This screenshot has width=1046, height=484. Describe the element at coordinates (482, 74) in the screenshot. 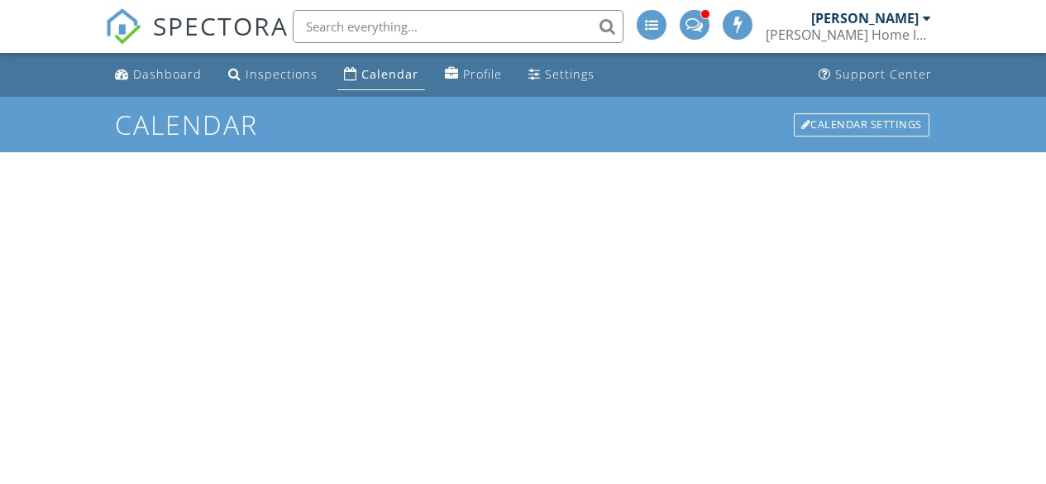

I see `div: Profile` at that location.